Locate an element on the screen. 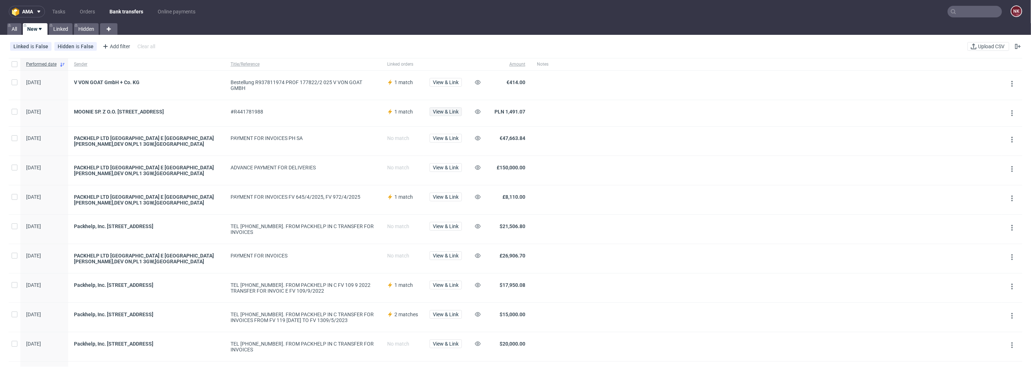 This screenshot has height=367, width=1031. div: Add filter is located at coordinates (116, 46).